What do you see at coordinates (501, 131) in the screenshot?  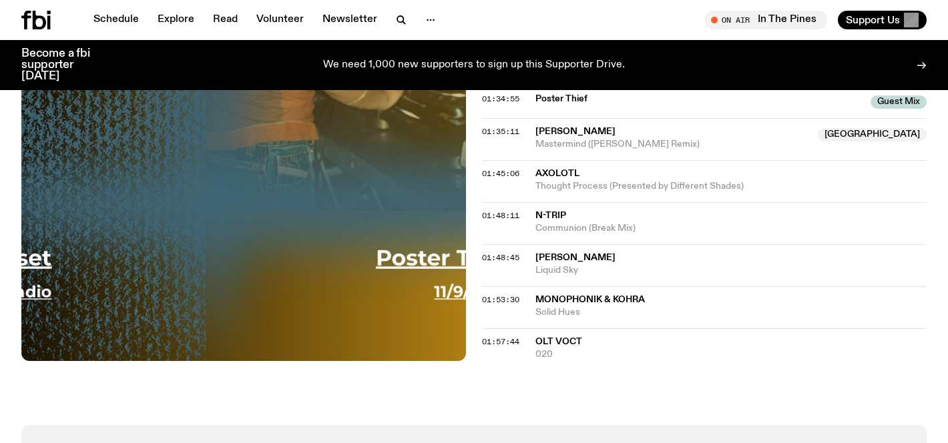 I see `button: 01:35:11` at bounding box center [501, 131].